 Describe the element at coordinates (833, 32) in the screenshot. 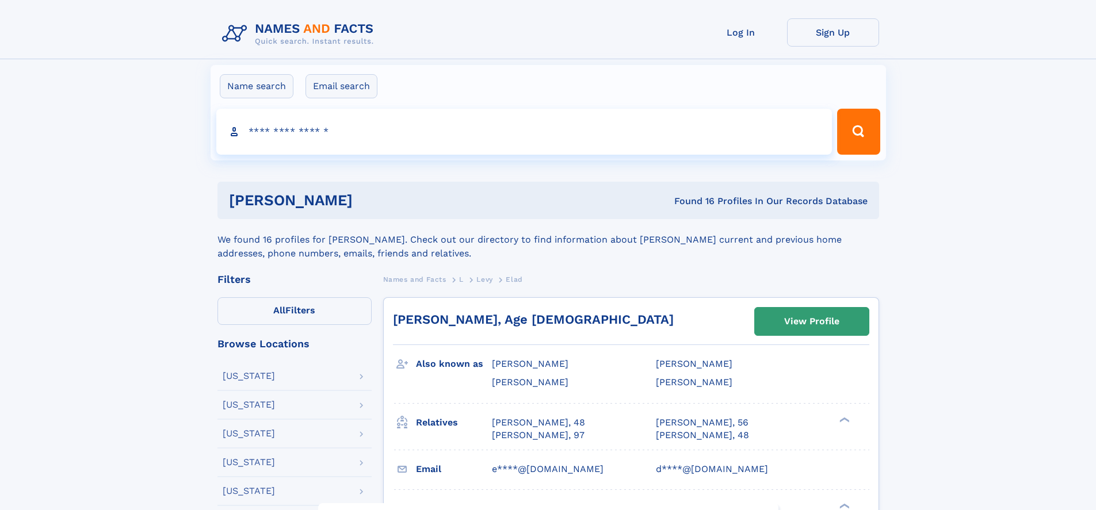

I see `a: Sign Up` at that location.